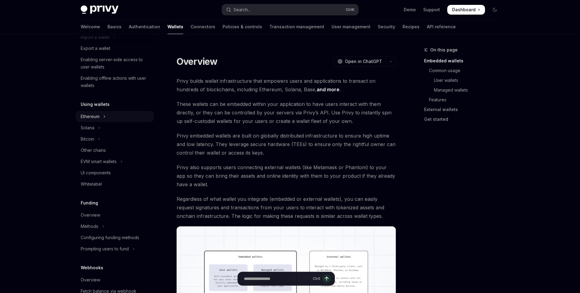 The width and height of the screenshot is (580, 293). Describe the element at coordinates (495, 10) in the screenshot. I see `button: Toggle dark mode` at that location.